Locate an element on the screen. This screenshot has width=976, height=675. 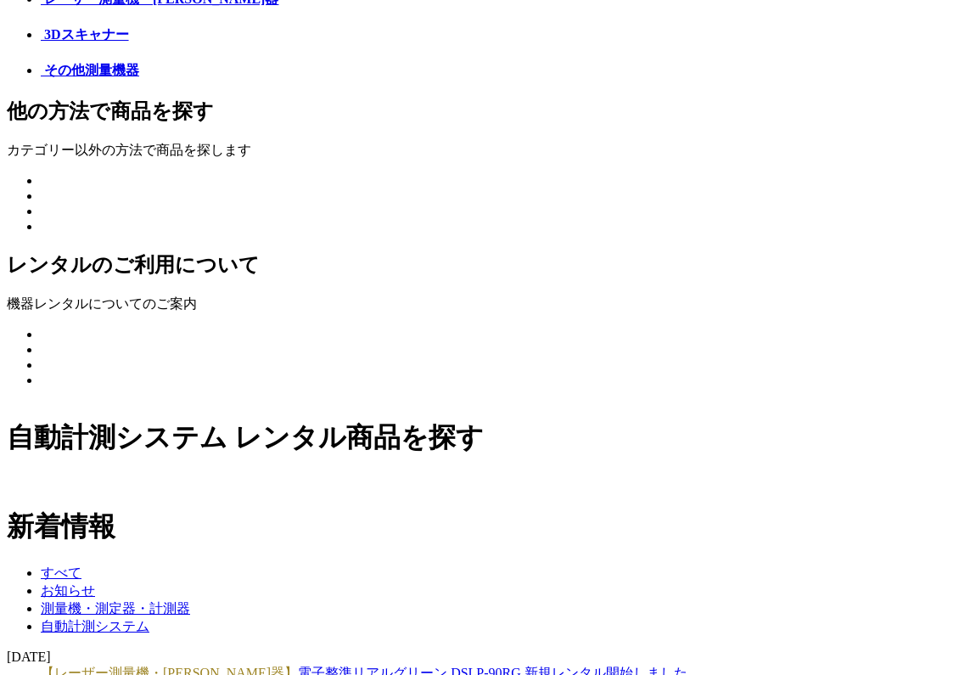
h2: レンタルのご利用について is located at coordinates (488, 265).